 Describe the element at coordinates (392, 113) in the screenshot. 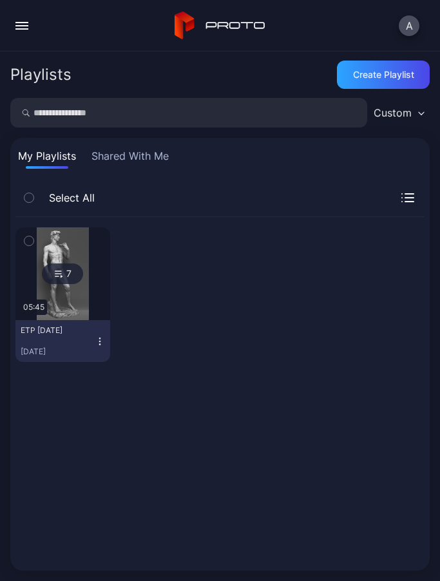

I see `div: Custom` at that location.